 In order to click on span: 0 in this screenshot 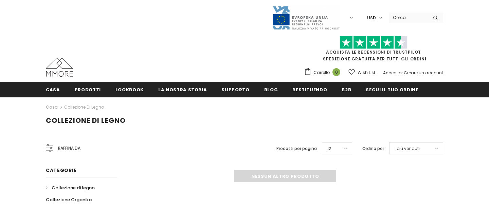, I will do `click(336, 72)`.